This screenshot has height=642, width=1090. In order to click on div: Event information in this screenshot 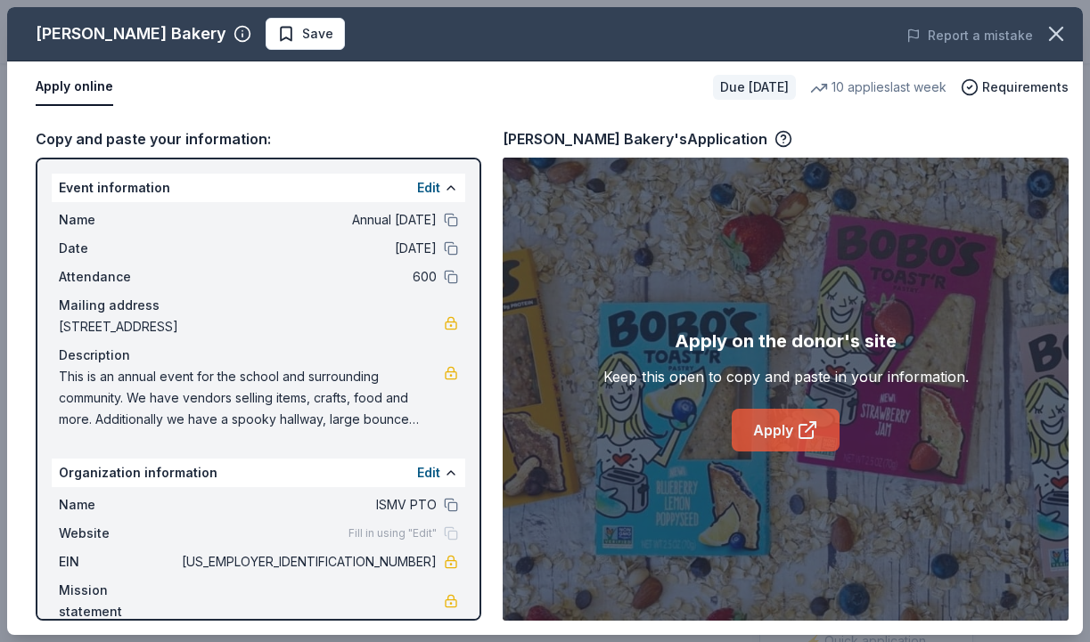, I will do `click(258, 188)`.